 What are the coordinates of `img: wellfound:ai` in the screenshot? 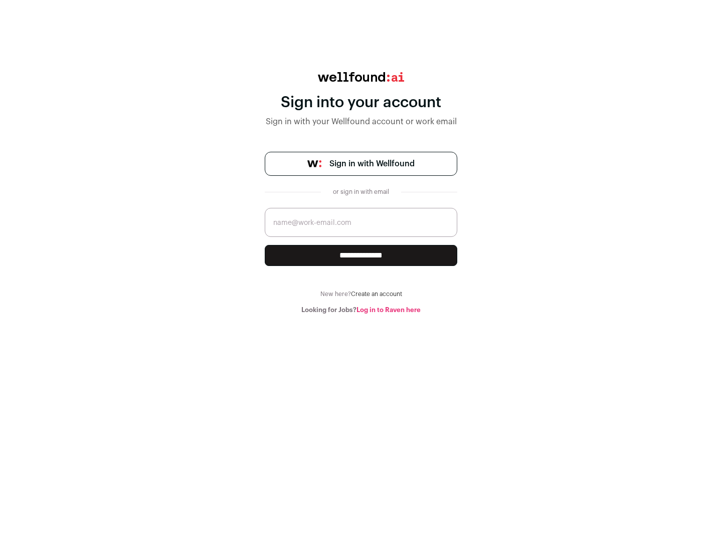 It's located at (361, 77).